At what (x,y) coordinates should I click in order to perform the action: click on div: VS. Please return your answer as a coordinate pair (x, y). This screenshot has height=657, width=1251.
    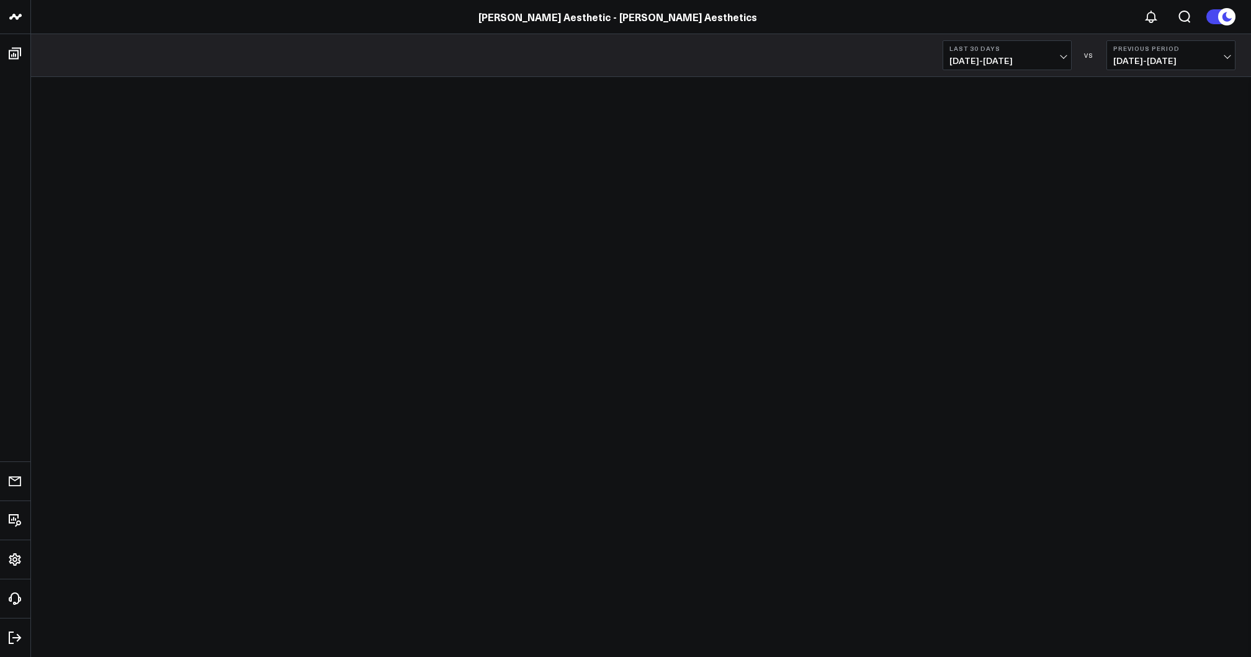
    Looking at the image, I should click on (1089, 55).